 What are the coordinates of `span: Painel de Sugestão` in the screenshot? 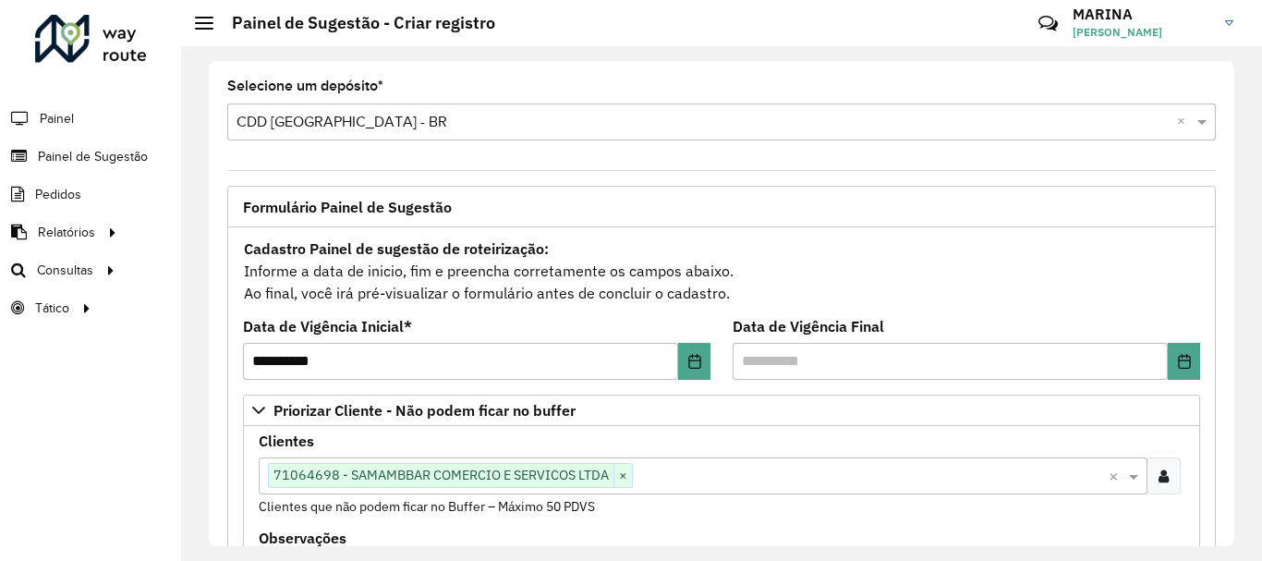 It's located at (92, 156).